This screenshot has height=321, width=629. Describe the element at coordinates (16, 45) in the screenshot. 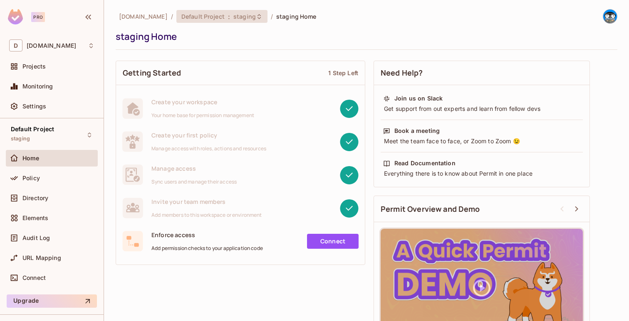

I see `span: D` at that location.